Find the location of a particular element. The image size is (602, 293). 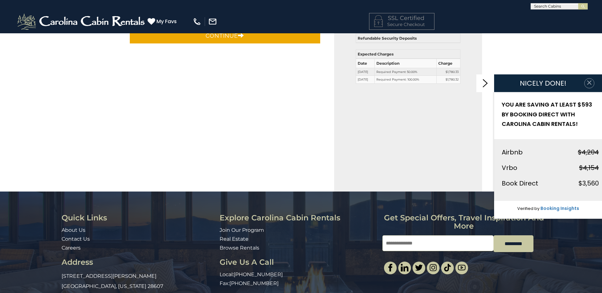

th: Date is located at coordinates (365, 63).